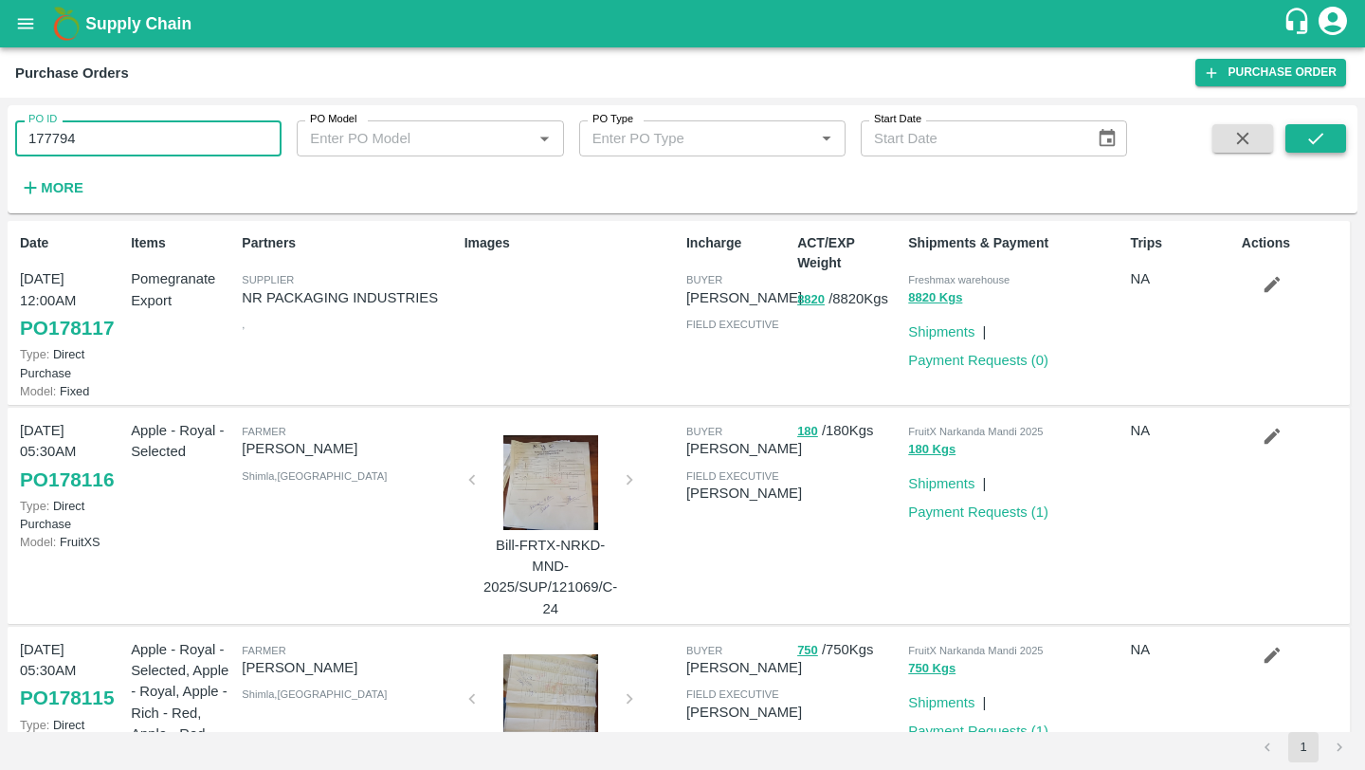 The height and width of the screenshot is (770, 1365). What do you see at coordinates (182, 289) in the screenshot?
I see `p: Pomegranate Export` at bounding box center [182, 289].